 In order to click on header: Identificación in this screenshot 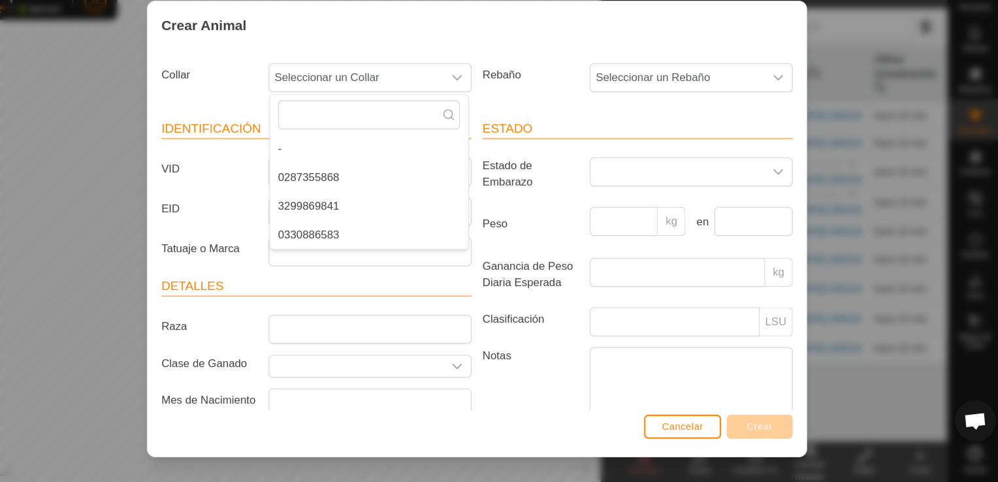, I will do `click(346, 146)`.